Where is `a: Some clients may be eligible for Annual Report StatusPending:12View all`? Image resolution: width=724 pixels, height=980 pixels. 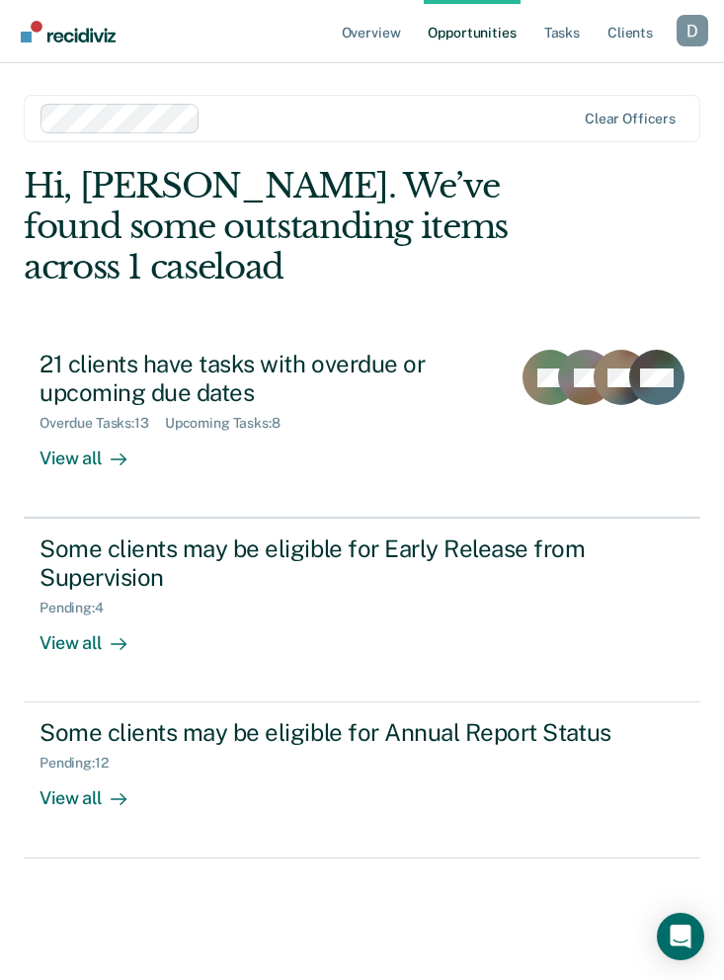 a: Some clients may be eligible for Annual Report StatusPending:12View all is located at coordinates (361, 779).